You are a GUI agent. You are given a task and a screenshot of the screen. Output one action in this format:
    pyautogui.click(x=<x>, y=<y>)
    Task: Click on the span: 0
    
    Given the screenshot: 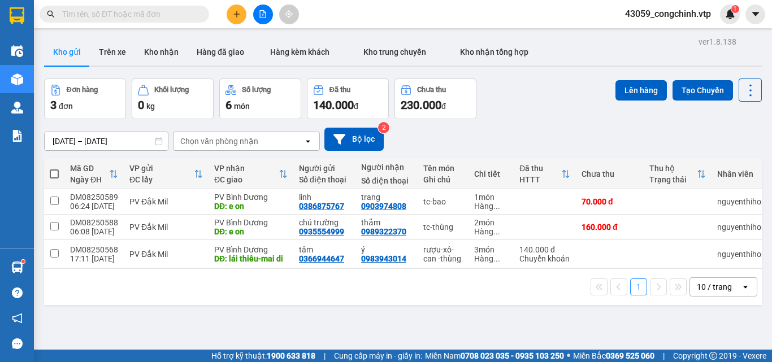 What is the action you would take?
    pyautogui.click(x=141, y=105)
    